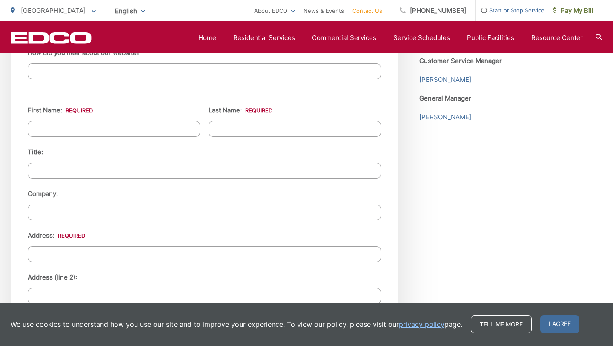 This screenshot has height=346, width=613. What do you see at coordinates (241, 110) in the screenshot?
I see `label: Last Name:` at bounding box center [241, 110].